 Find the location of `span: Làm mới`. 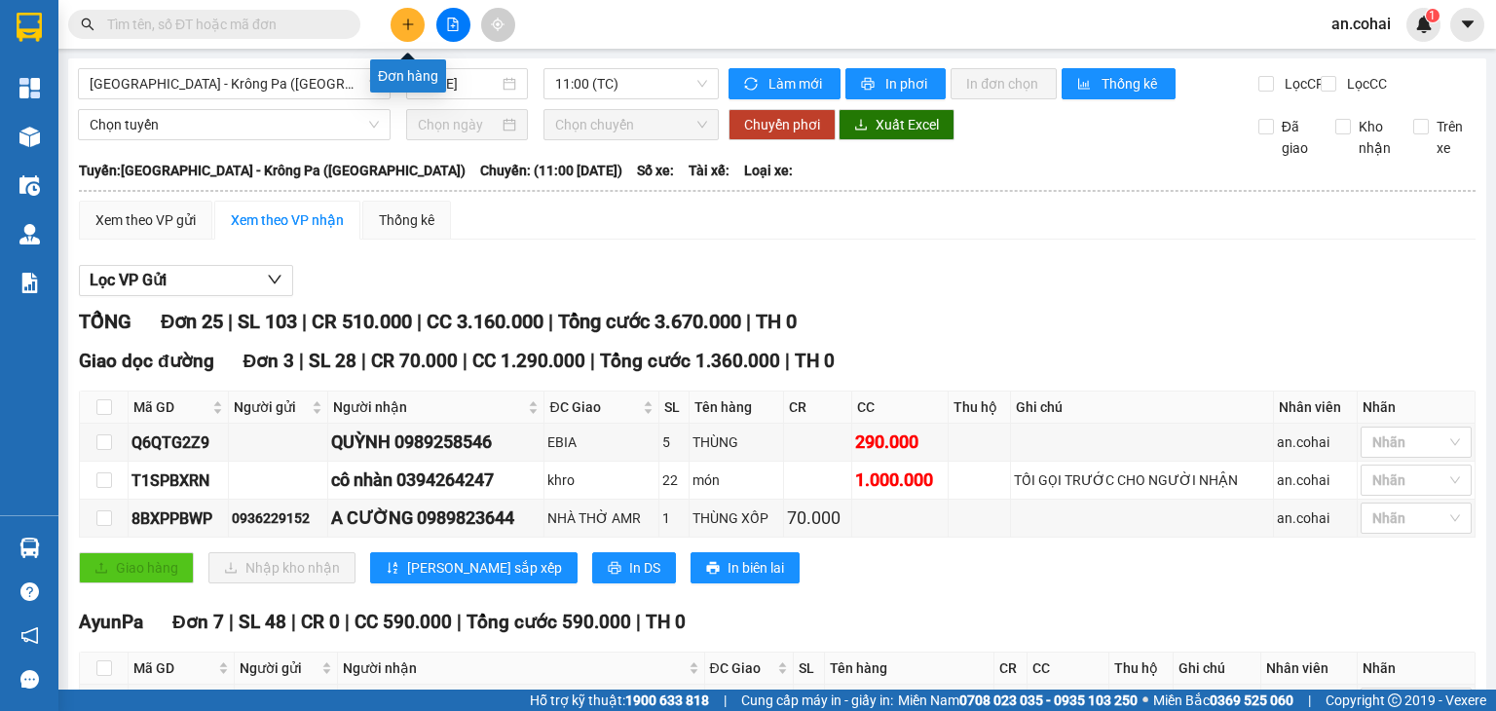

span: Làm mới is located at coordinates (797, 84).